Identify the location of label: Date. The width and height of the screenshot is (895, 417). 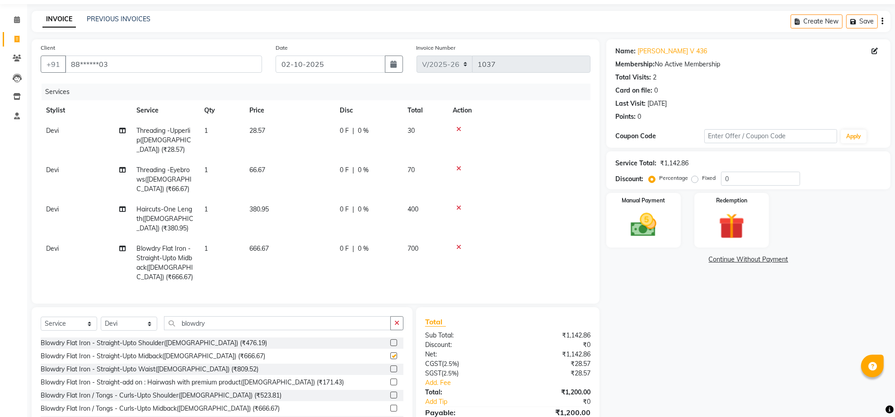
(281, 48).